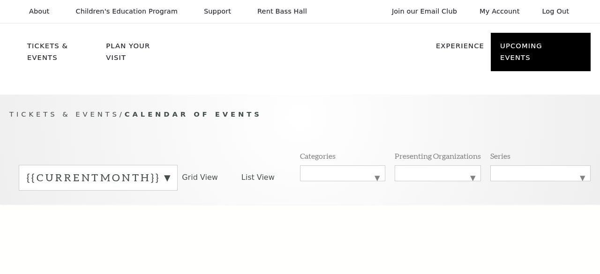 This screenshot has width=600, height=274. Describe the element at coordinates (460, 49) in the screenshot. I see `p: Experience` at that location.